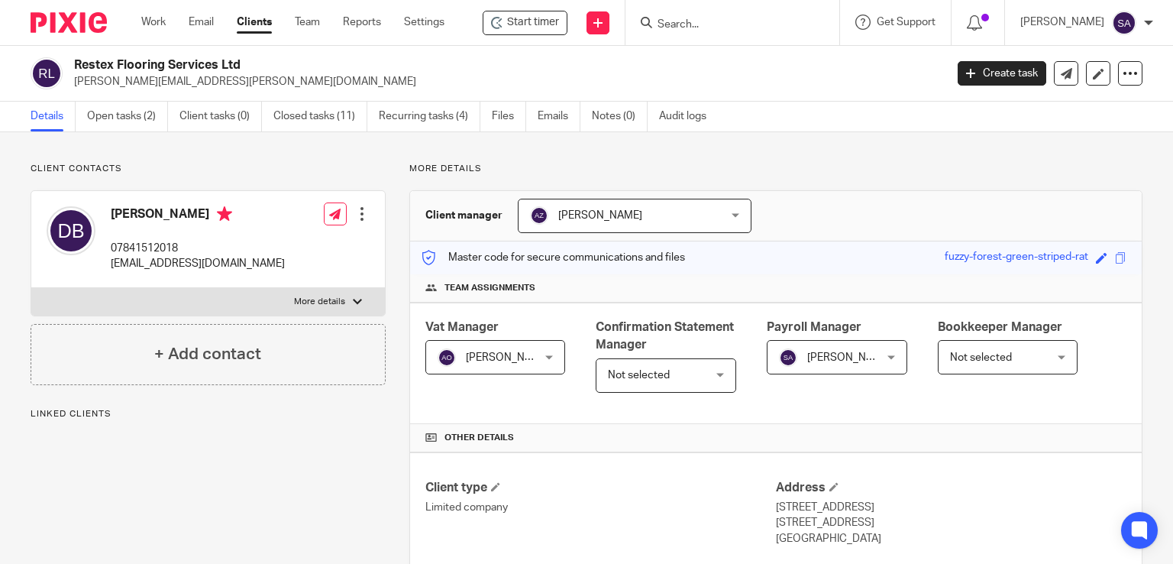 This screenshot has width=1173, height=564. What do you see at coordinates (725, 25) in the screenshot?
I see `input: Search` at bounding box center [725, 25].